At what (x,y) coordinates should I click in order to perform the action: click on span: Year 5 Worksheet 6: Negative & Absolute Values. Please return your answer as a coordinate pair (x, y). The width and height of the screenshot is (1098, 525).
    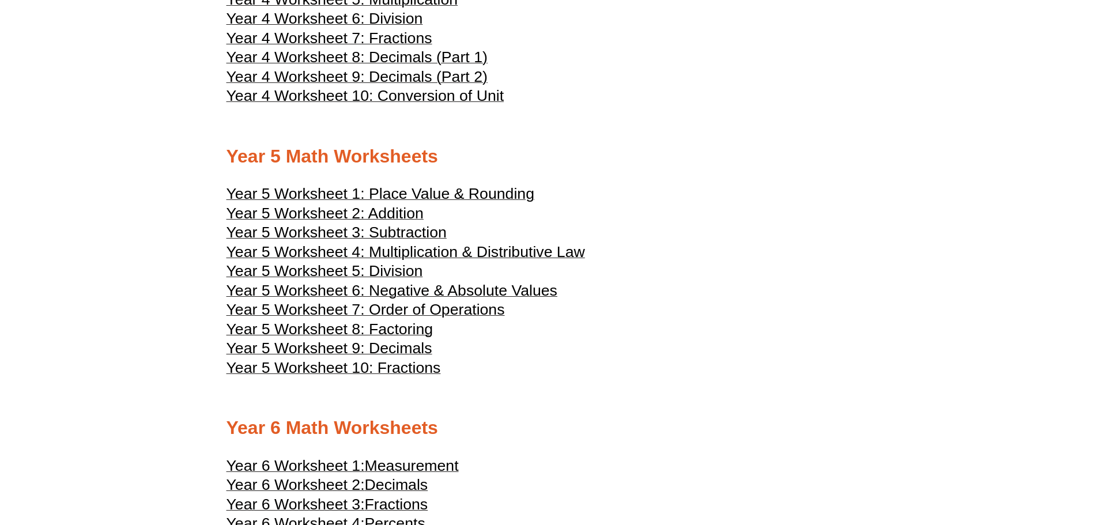
    Looking at the image, I should click on (392, 290).